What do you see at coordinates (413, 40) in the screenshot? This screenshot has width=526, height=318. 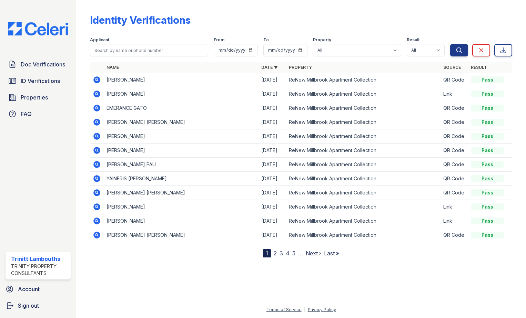 I see `label: Result` at bounding box center [413, 40].